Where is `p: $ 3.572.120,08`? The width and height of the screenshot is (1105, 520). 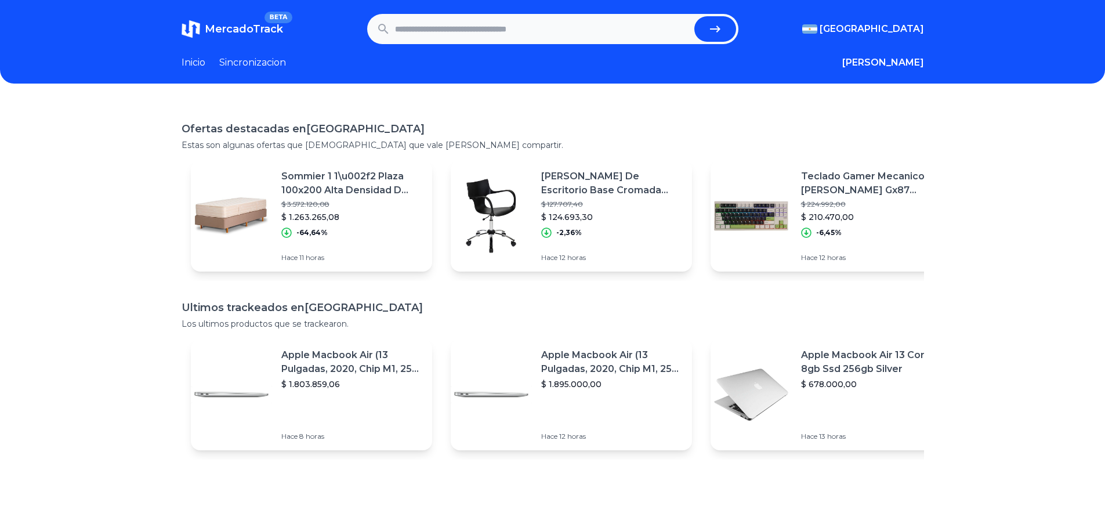 p: $ 3.572.120,08 is located at coordinates (352, 204).